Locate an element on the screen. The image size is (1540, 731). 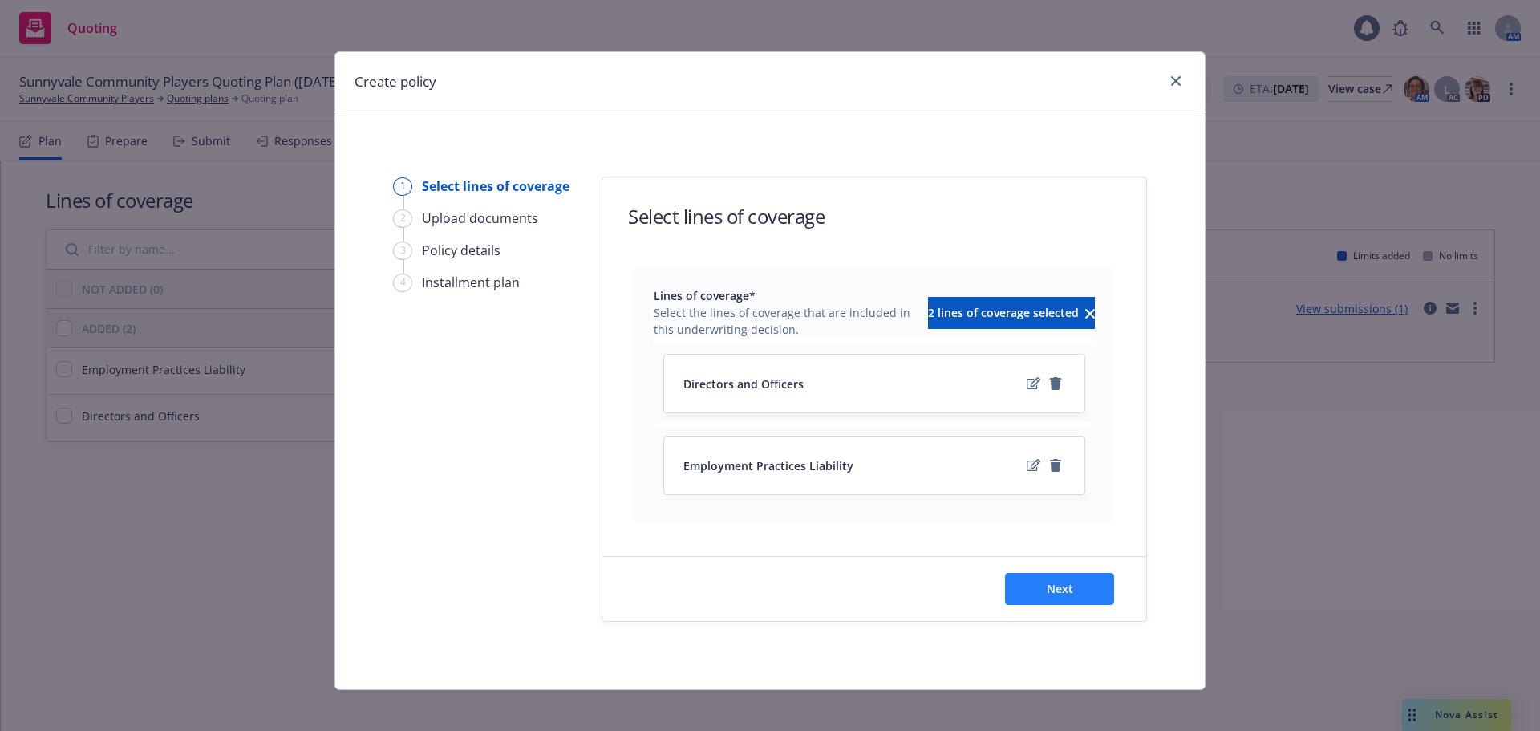
div: 1 is located at coordinates (403, 186).